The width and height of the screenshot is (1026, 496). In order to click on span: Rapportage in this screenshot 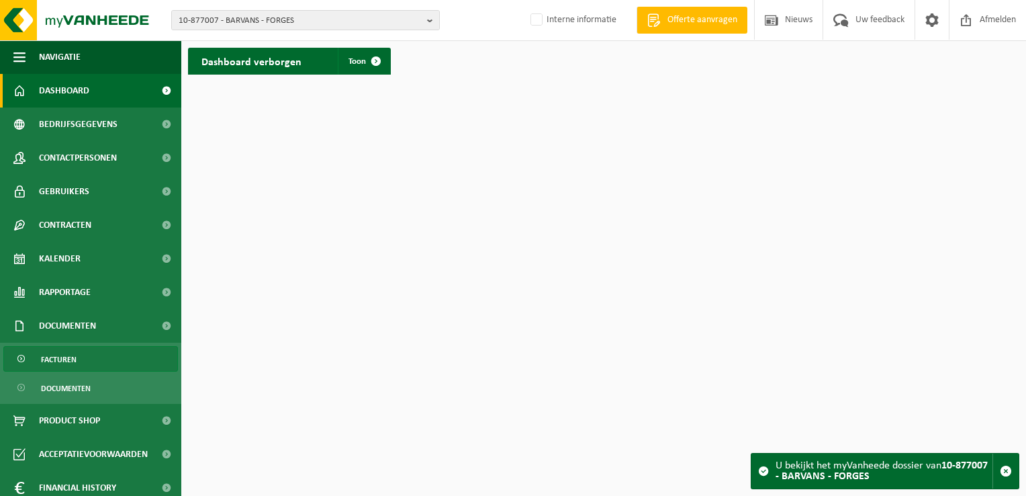, I will do `click(64, 292)`.